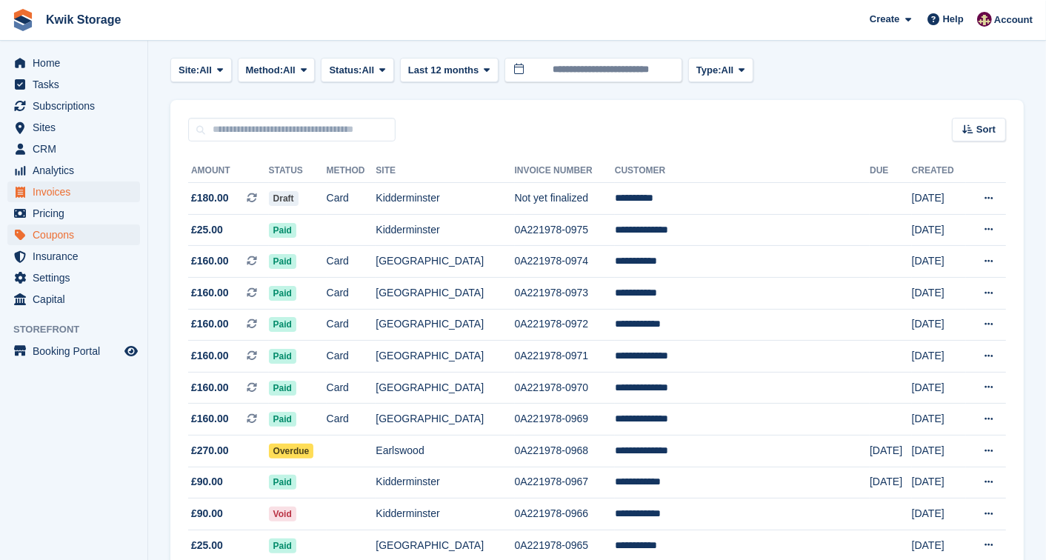  I want to click on td: 0A221978-0974, so click(564, 261).